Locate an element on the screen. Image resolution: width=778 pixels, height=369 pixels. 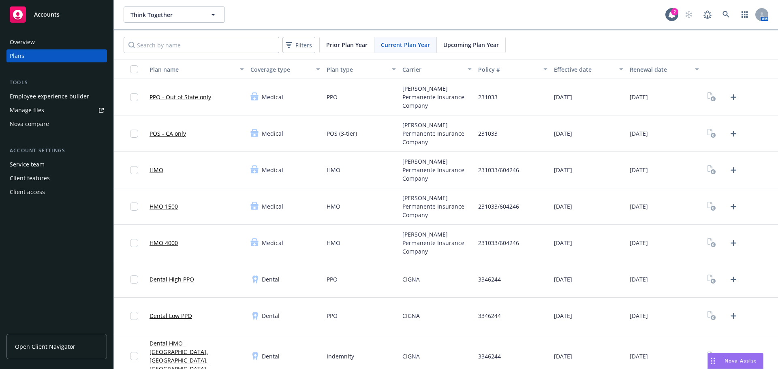
span: Indemnity is located at coordinates (341, 356).